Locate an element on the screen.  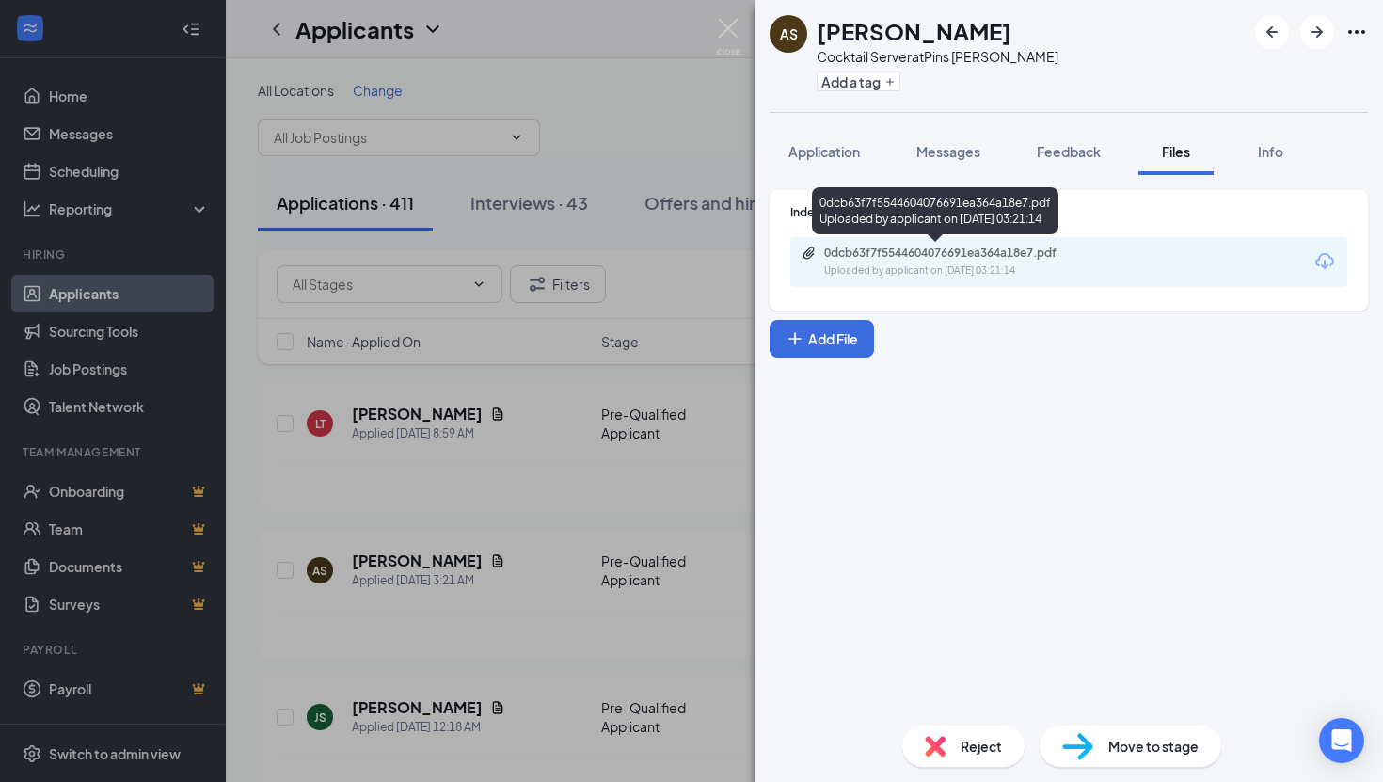
span: Reject is located at coordinates (981, 746).